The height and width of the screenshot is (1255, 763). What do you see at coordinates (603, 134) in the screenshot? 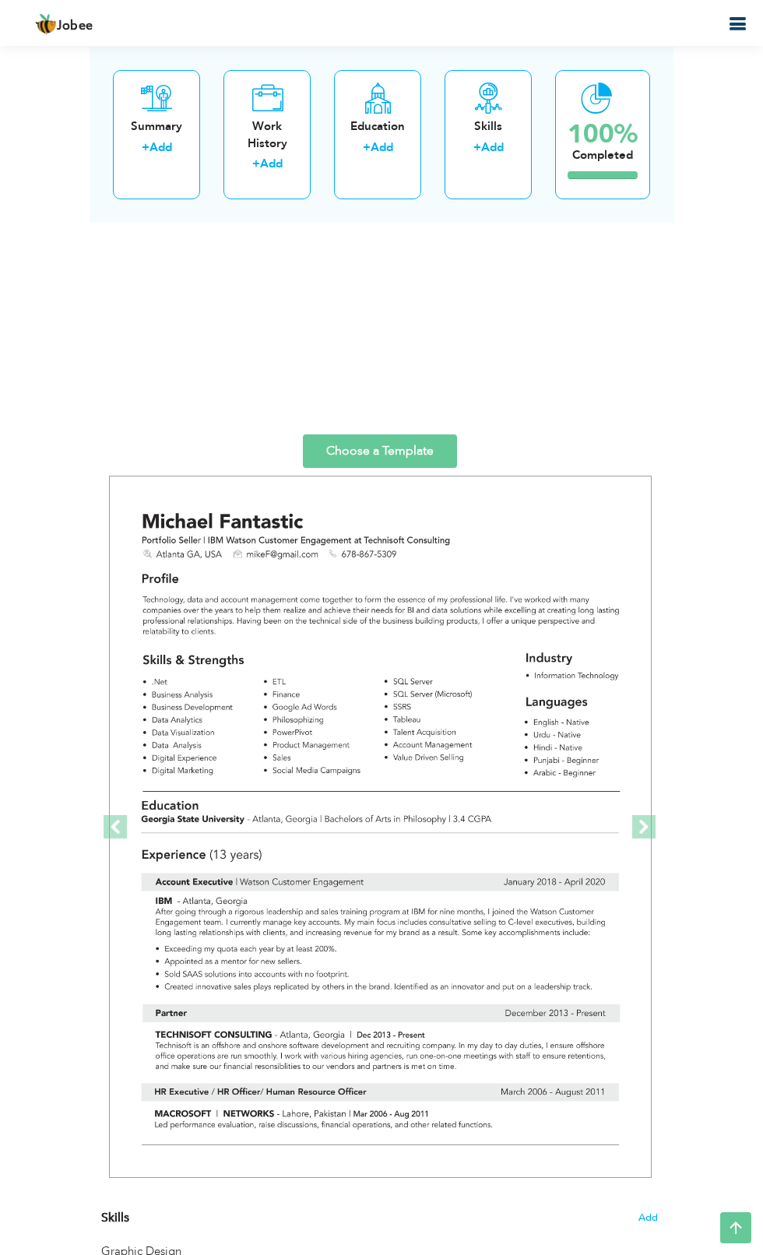
I see `div: 100%` at bounding box center [603, 134].